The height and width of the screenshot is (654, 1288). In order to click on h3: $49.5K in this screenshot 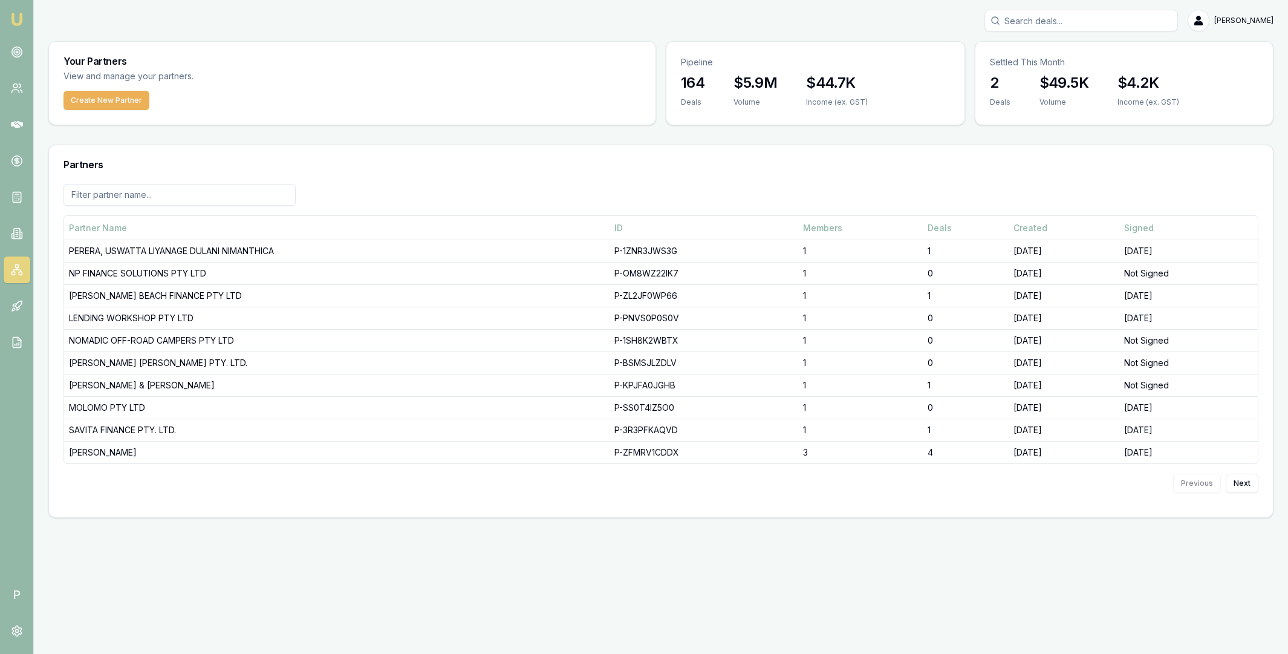, I will do `click(1064, 83)`.